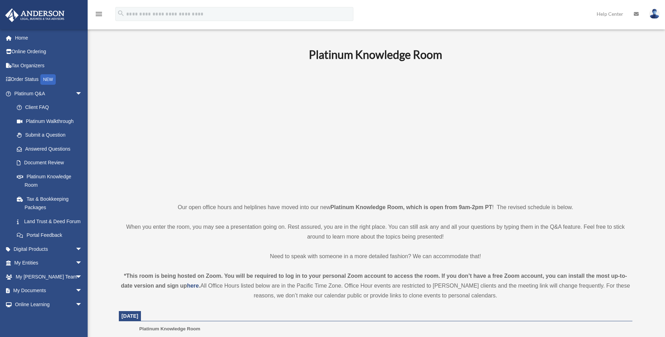 Image resolution: width=665 pixels, height=337 pixels. I want to click on strong: here, so click(193, 286).